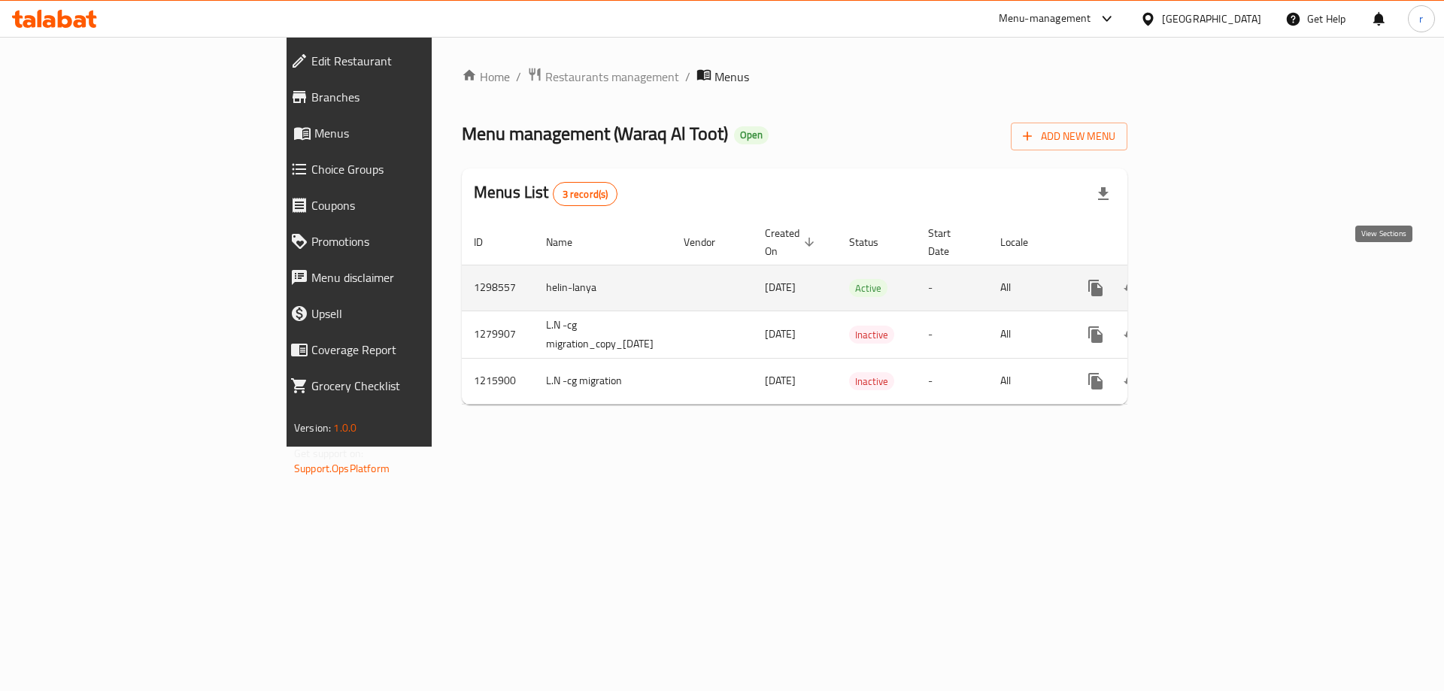 The width and height of the screenshot is (1444, 691). What do you see at coordinates (794, 77) in the screenshot?
I see `nav: breadcrumb` at bounding box center [794, 77].